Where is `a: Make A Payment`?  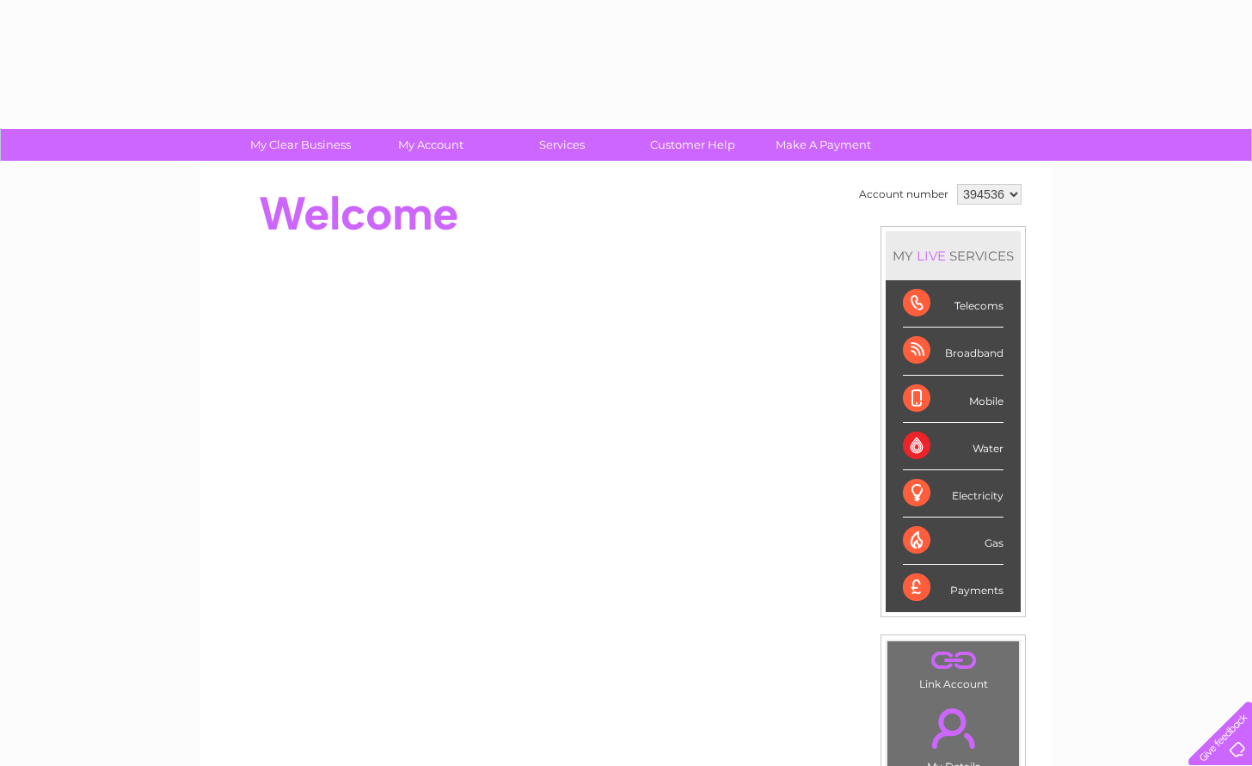 a: Make A Payment is located at coordinates (823, 144).